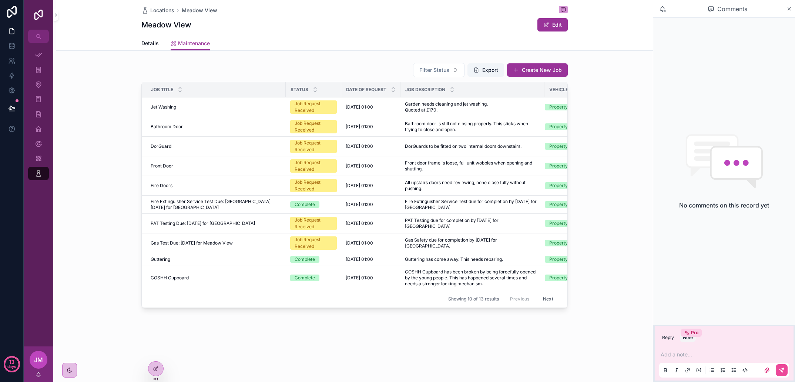 The width and height of the screenshot is (795, 382). I want to click on span: DorGuard, so click(161, 146).